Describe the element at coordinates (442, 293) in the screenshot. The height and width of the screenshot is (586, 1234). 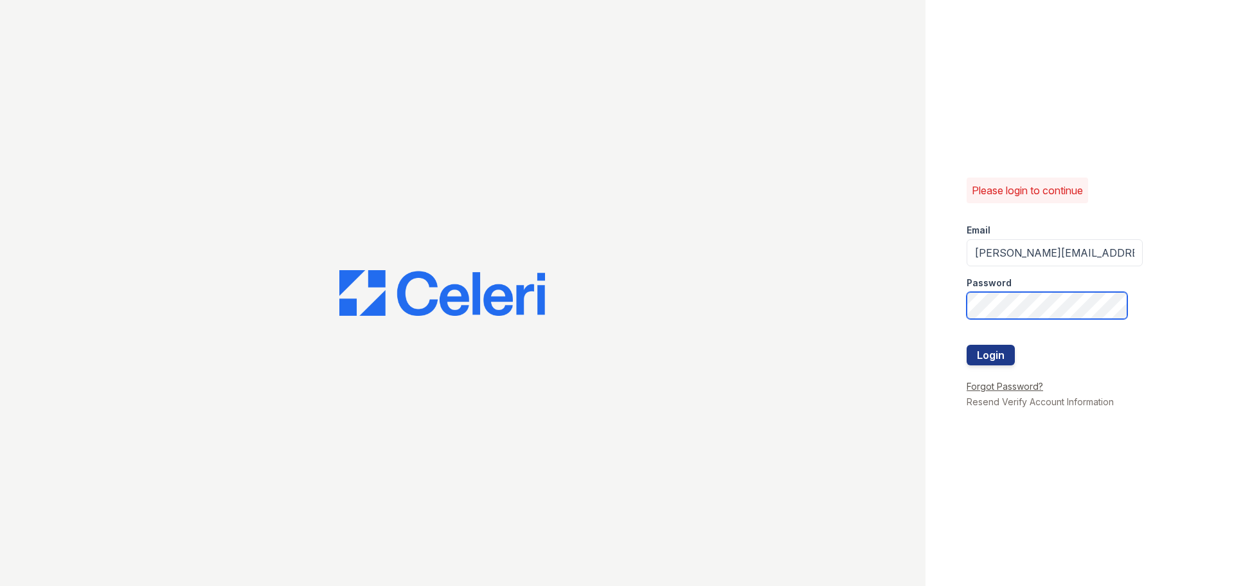
I see `img: CE_Logo_Blue-a8612792a0a2168367f1c8372b55b34899dd931a85d93a1a3d3e32e68fde9ad4.png` at that location.